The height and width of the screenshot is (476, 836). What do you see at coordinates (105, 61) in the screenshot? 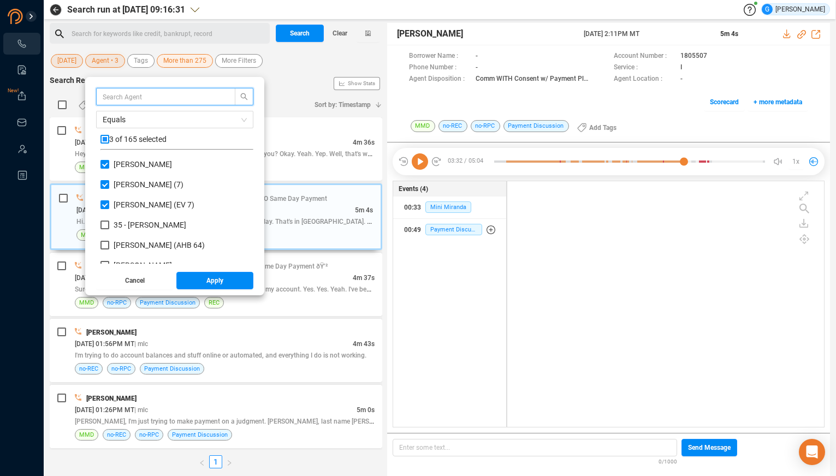
I see `button: Agent • 3` at bounding box center [105, 61].